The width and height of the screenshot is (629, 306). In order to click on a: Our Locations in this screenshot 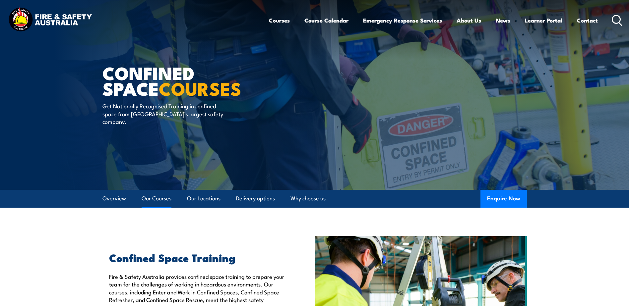, I will do `click(204, 199)`.